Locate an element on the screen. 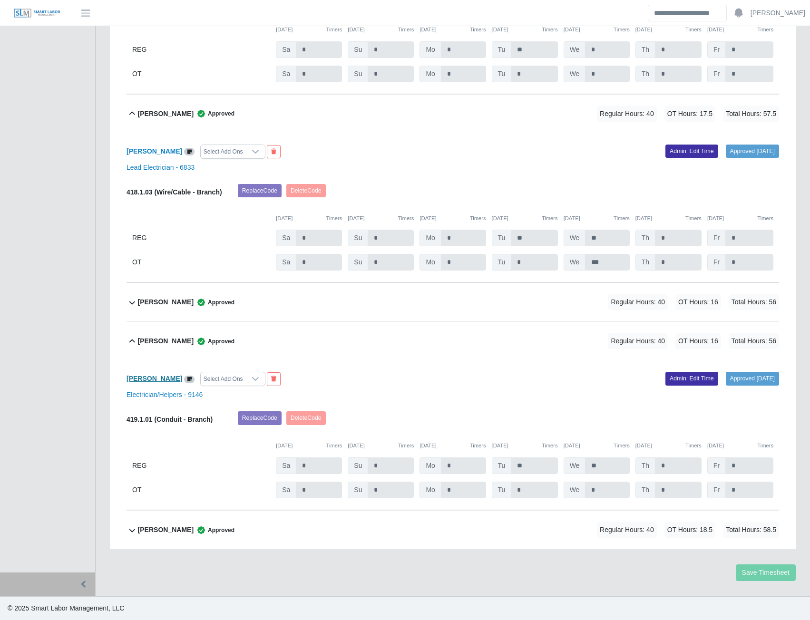 The width and height of the screenshot is (810, 620). input: Search is located at coordinates (687, 13).